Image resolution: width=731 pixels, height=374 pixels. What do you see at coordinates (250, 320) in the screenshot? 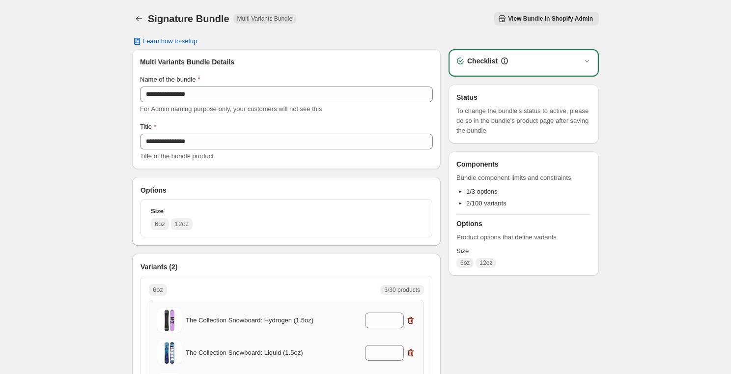
I see `p: The Collection Snowboard: Hydrogen (1.5oz)` at bounding box center [250, 320].